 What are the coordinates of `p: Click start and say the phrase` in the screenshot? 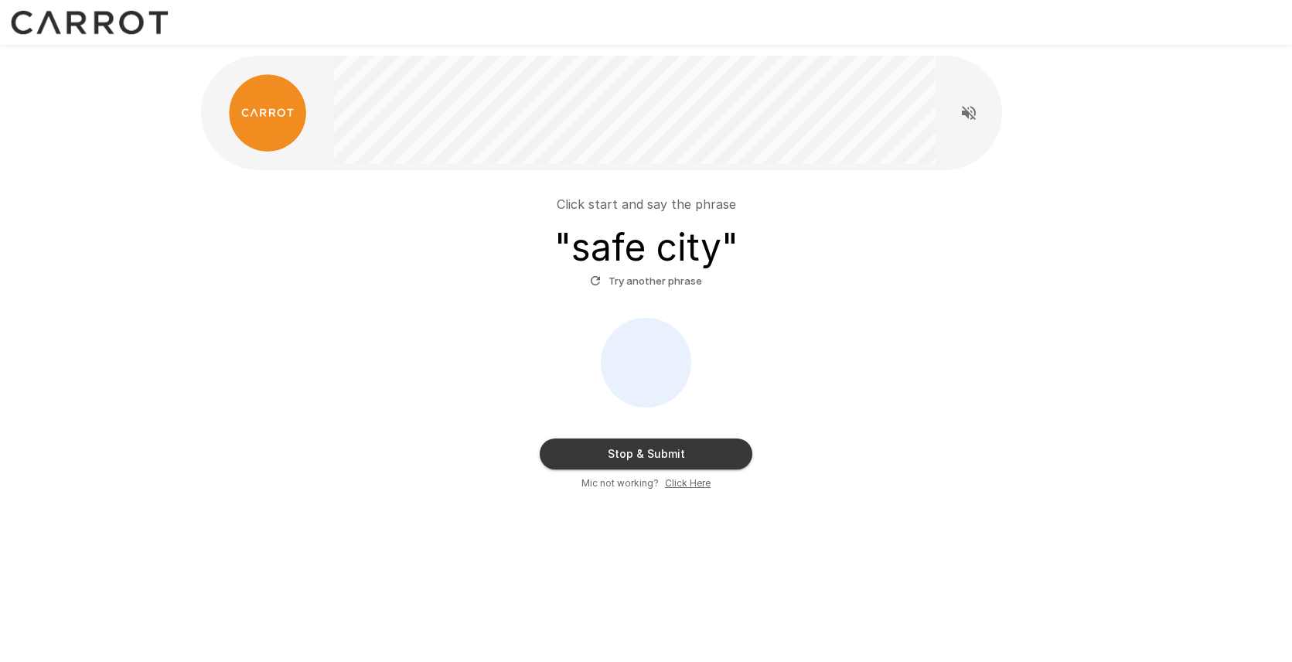 It's located at (647, 204).